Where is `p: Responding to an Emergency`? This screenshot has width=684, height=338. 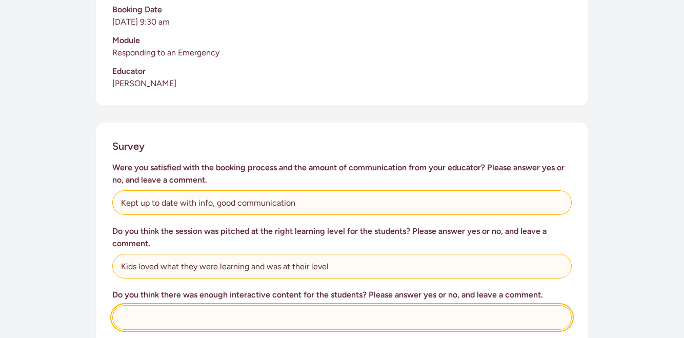
p: Responding to an Emergency is located at coordinates (342, 53).